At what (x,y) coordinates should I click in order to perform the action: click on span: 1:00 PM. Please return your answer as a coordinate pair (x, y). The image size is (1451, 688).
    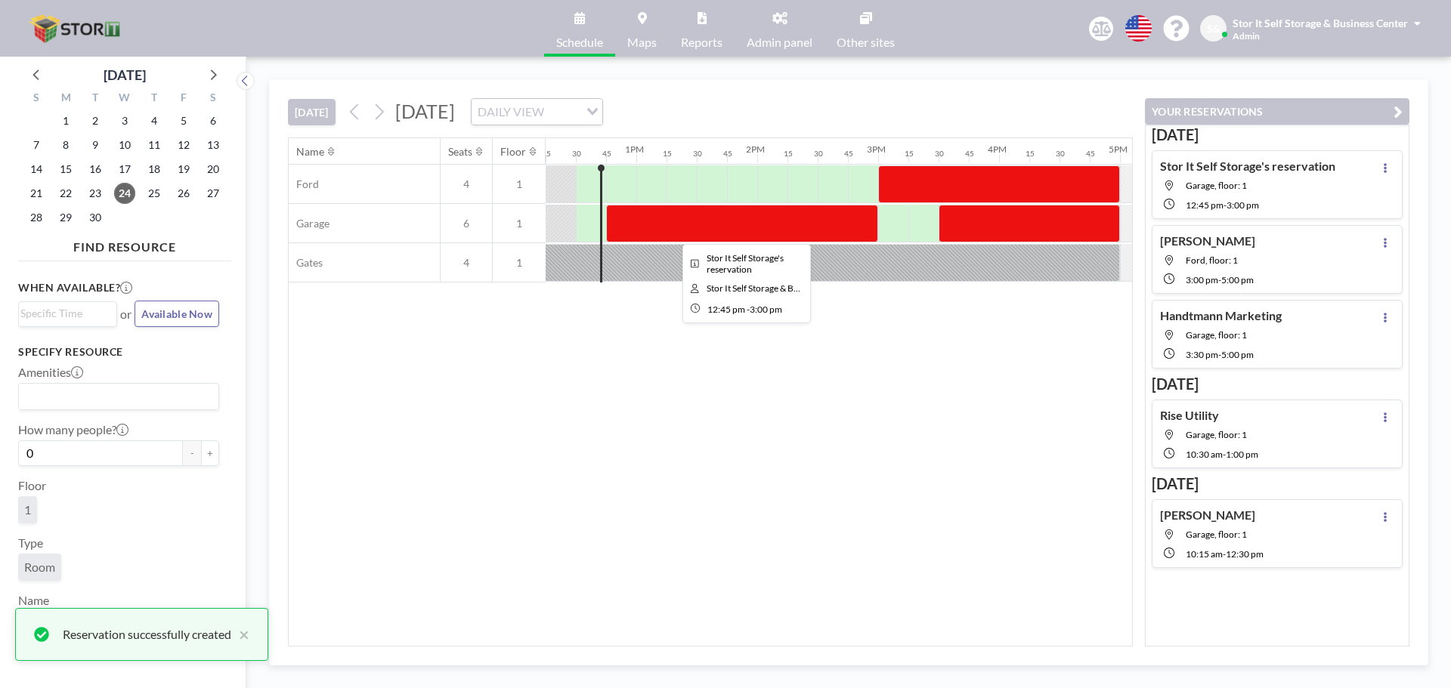
    Looking at the image, I should click on (1242, 454).